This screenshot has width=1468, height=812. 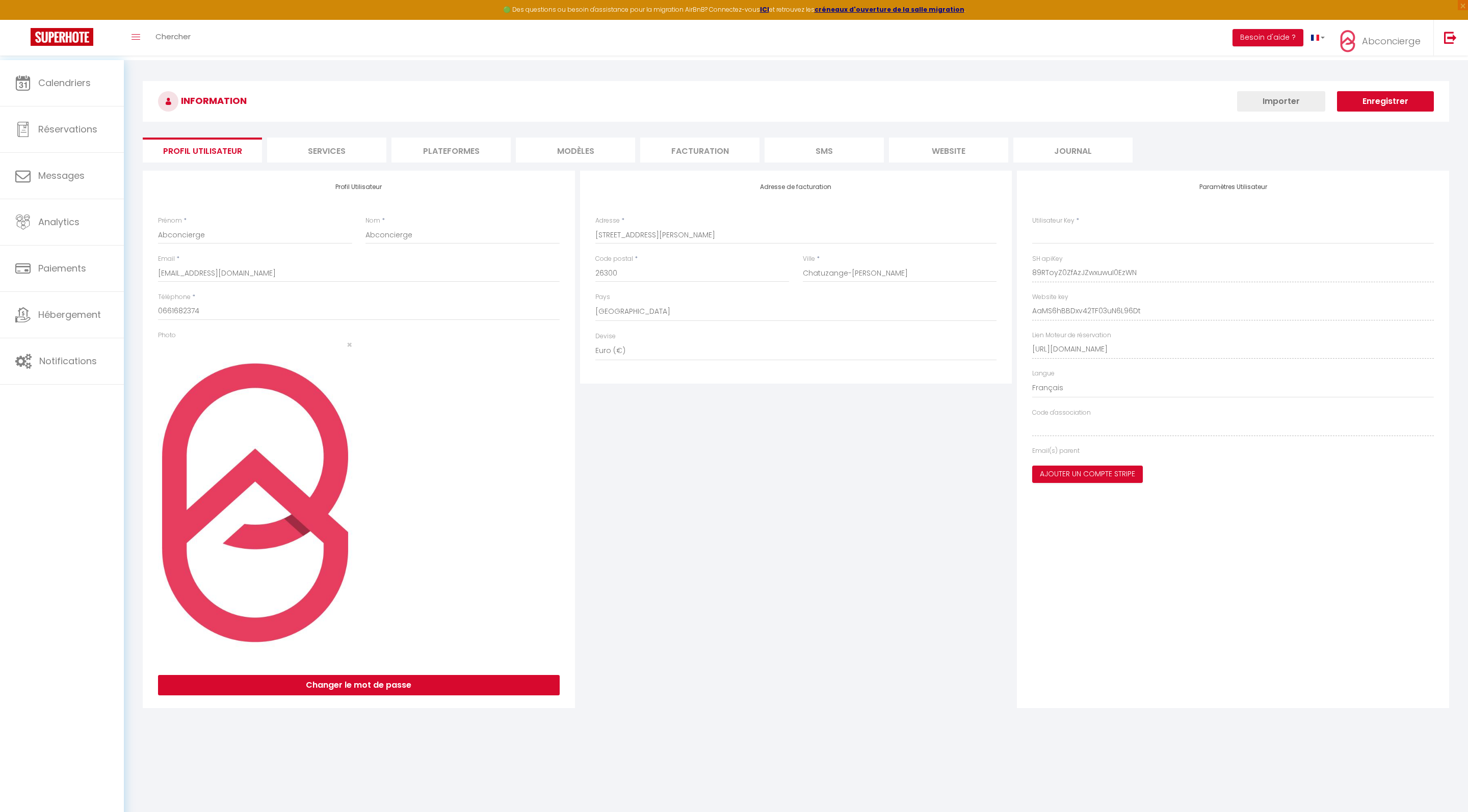 What do you see at coordinates (1281, 101) in the screenshot?
I see `button: Importer` at bounding box center [1281, 101].